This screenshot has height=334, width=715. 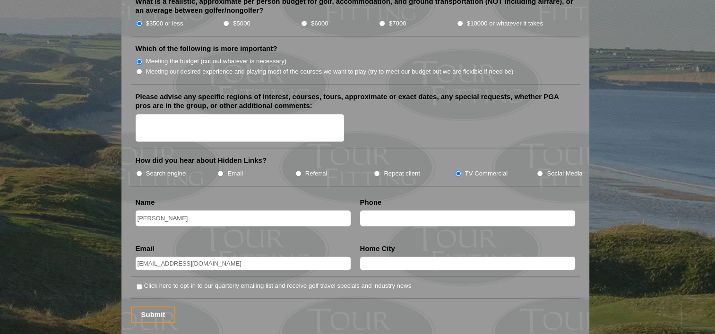 I want to click on label: Name, so click(x=145, y=203).